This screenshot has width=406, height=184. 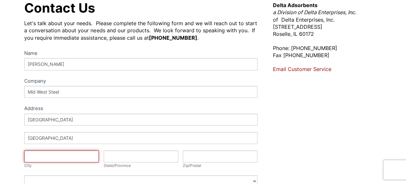 What do you see at coordinates (141, 8) in the screenshot?
I see `h1: Contact Us` at bounding box center [141, 8].